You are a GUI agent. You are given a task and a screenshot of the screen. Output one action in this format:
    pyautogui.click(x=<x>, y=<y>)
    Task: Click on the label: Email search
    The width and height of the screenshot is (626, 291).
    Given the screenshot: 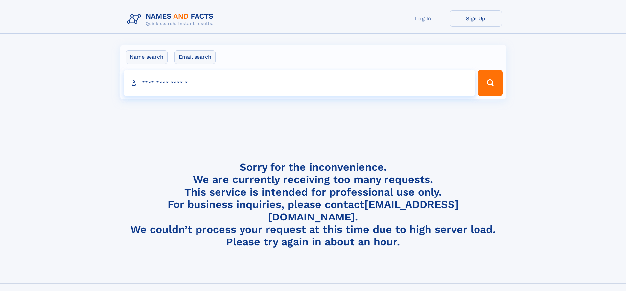 What is the action you would take?
    pyautogui.click(x=195, y=57)
    